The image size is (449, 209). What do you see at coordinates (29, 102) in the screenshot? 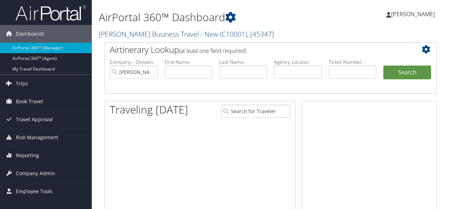
I see `span: Book Travel` at bounding box center [29, 102].